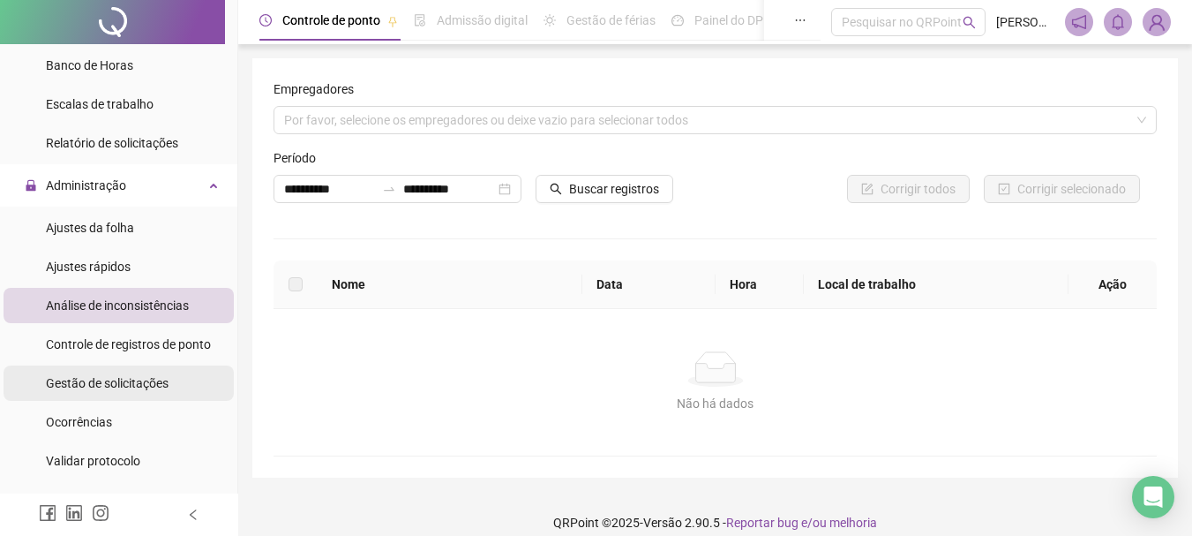  What do you see at coordinates (908, 189) in the screenshot?
I see `button: Corrigir todos` at bounding box center [908, 189].